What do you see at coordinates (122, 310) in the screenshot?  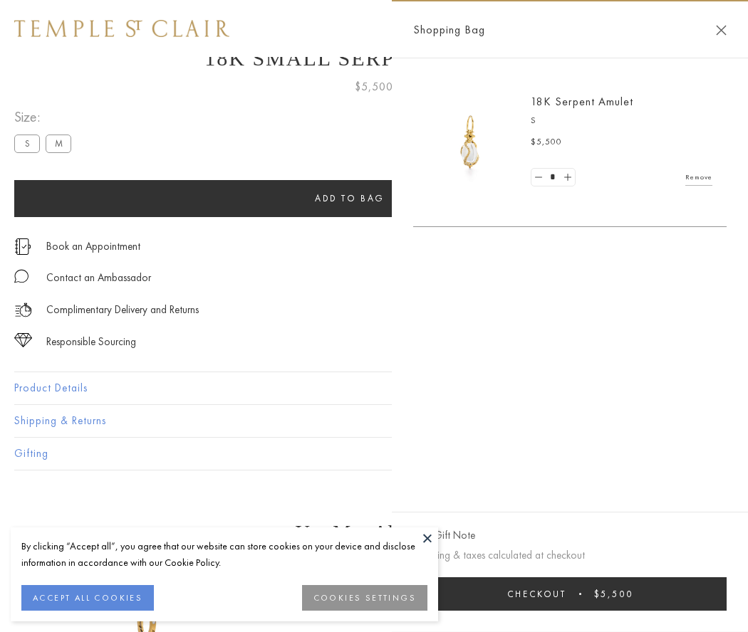 I see `p: Complimentary Delivery and Returns` at bounding box center [122, 310].